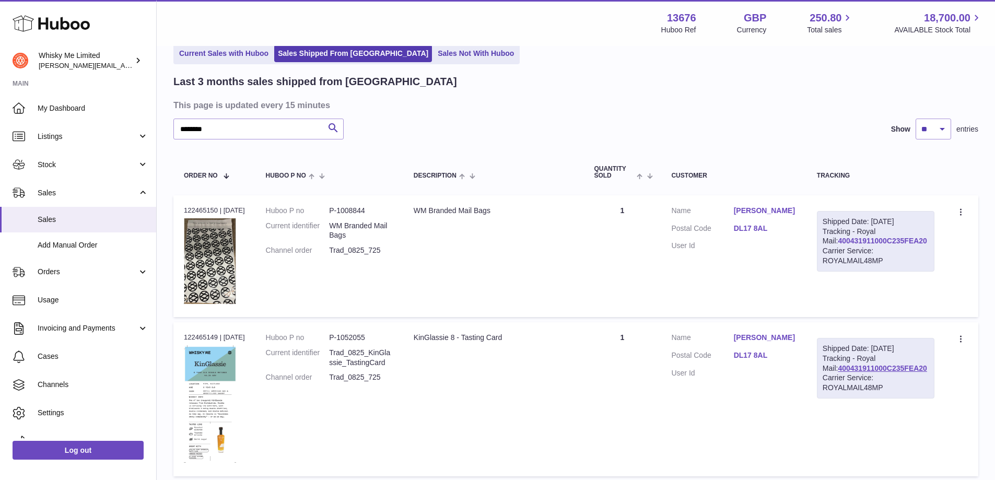 This screenshot has height=480, width=995. What do you see at coordinates (93, 245) in the screenshot?
I see `span: Add Manual Order` at bounding box center [93, 245].